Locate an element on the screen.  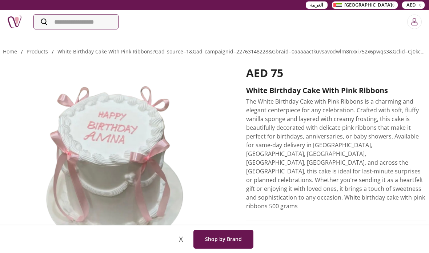
img: Arabic_dztd3n.png is located at coordinates (338, 5).